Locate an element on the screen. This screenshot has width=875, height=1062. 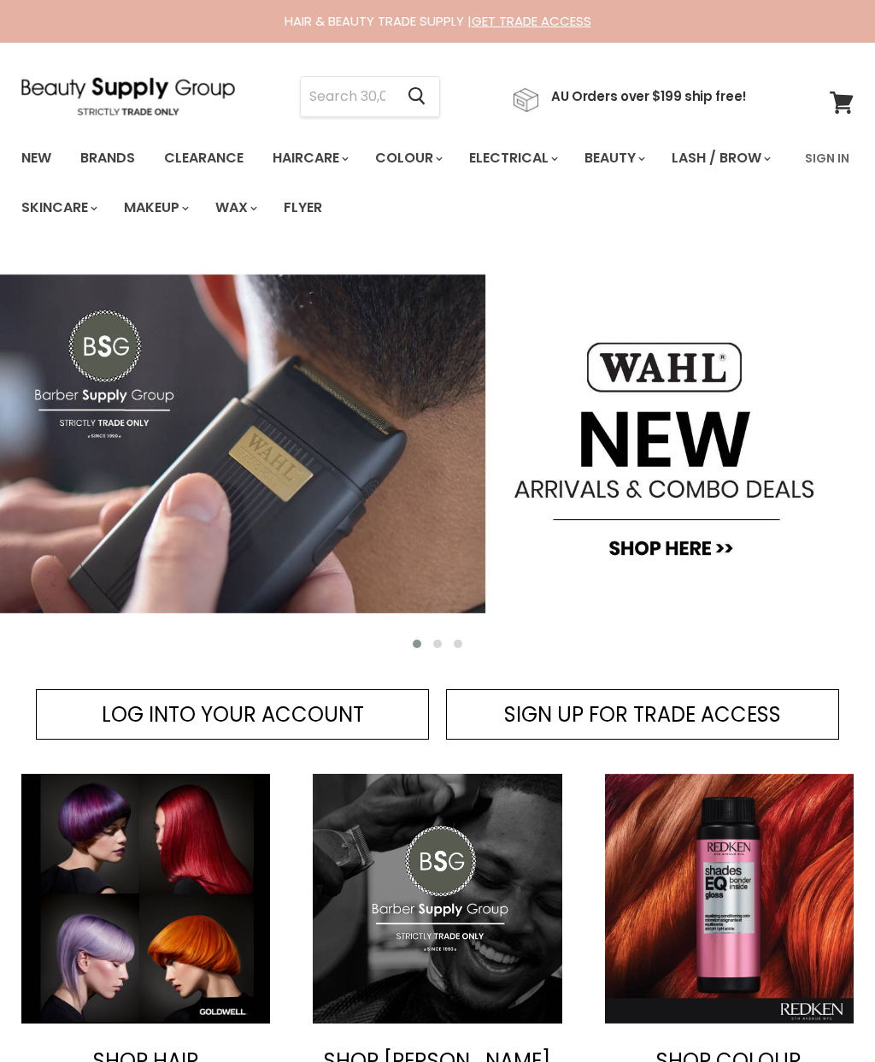
a: Sign In is located at coordinates (828, 158).